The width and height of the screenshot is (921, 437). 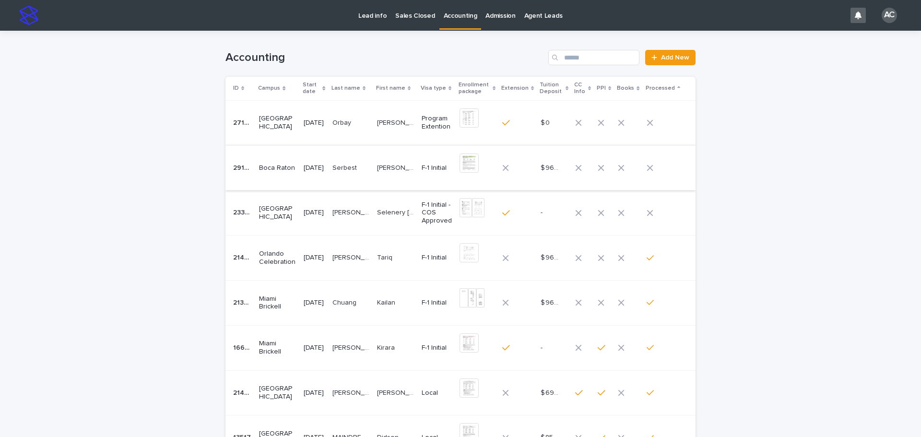 I want to click on p: Local, so click(x=437, y=393).